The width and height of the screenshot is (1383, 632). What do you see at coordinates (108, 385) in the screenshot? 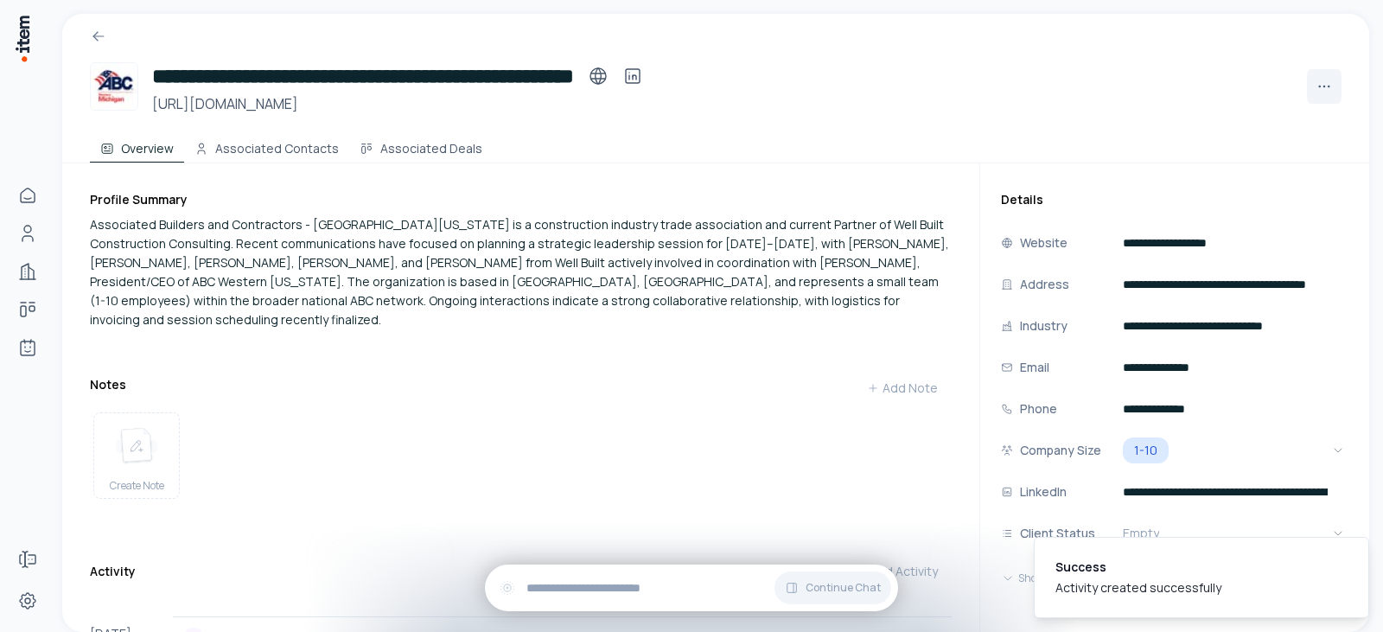
I see `h3: Notes` at bounding box center [108, 385].